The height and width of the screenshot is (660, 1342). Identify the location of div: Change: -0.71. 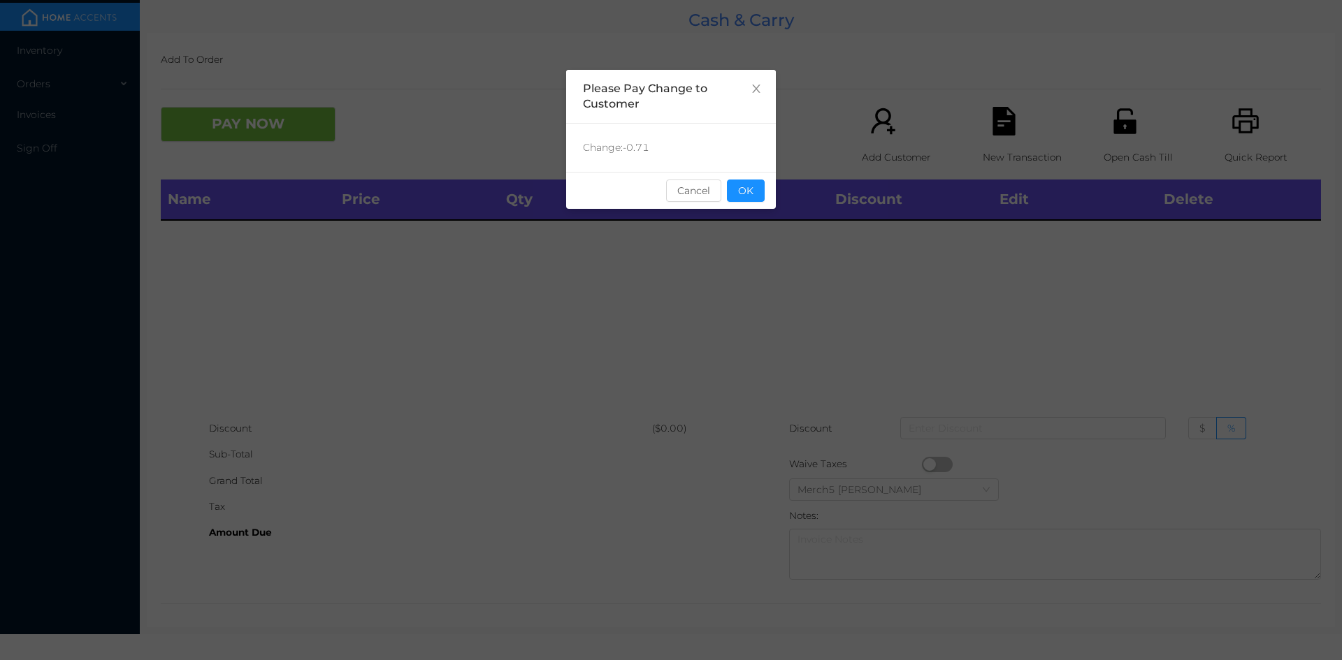
(671, 147).